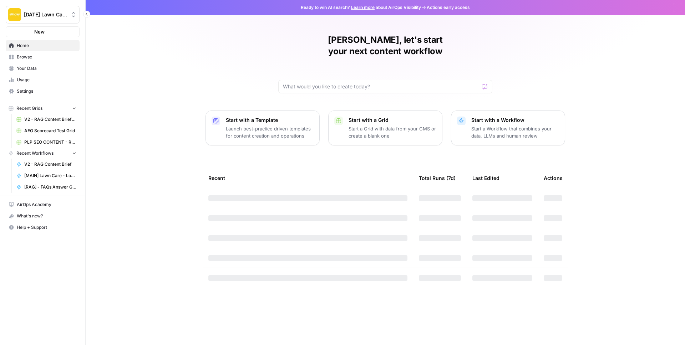 The height and width of the screenshot is (345, 685). What do you see at coordinates (50, 164) in the screenshot?
I see `span: V2 - RAG Content Brief` at bounding box center [50, 164].